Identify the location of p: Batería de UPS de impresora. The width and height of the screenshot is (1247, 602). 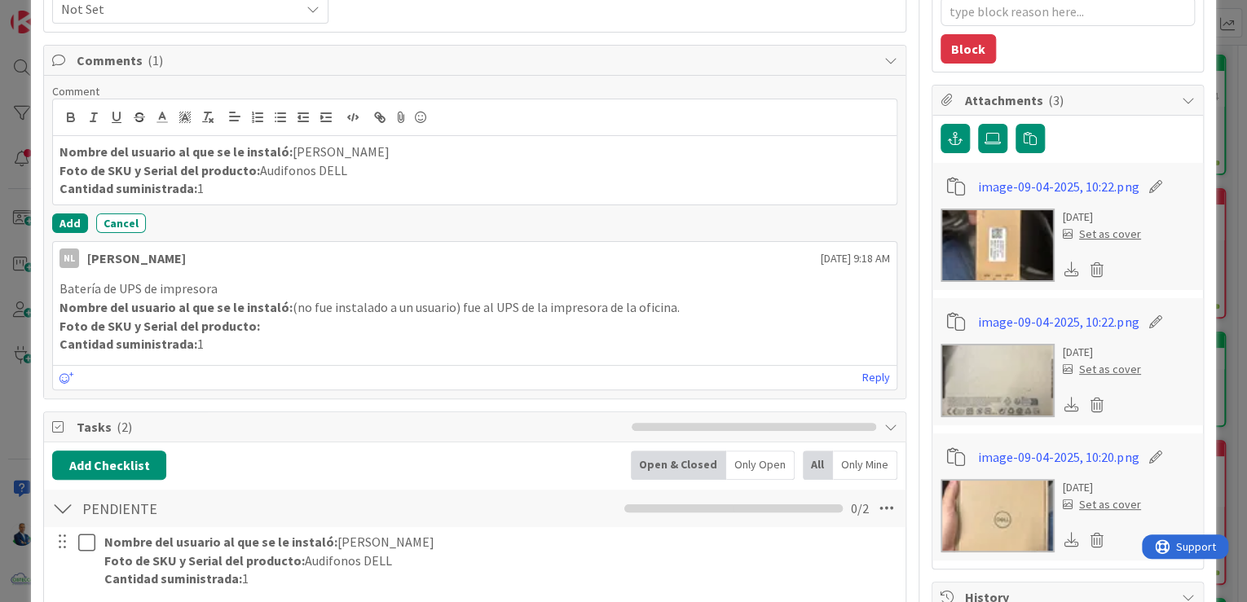
(474, 288).